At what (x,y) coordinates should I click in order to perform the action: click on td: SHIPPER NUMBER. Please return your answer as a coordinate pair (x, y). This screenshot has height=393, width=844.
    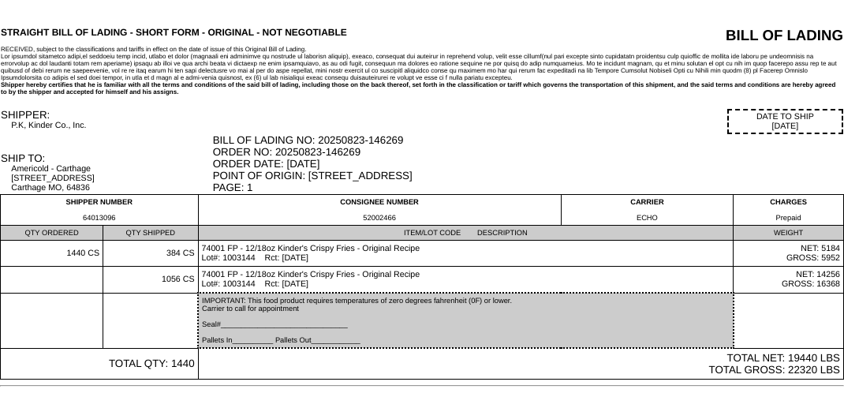
    Looking at the image, I should click on (99, 210).